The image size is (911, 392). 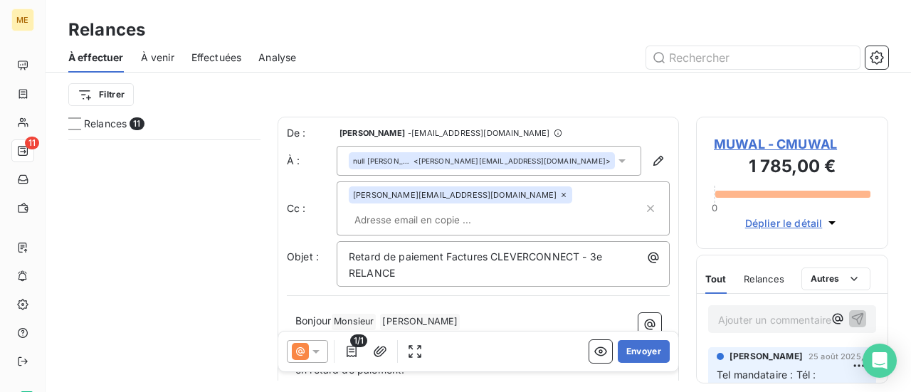 What do you see at coordinates (470, 386) in the screenshot?
I see `span: Vous constaterez ci-dessous que ces retards sont plus que conséquents.` at bounding box center [470, 386].